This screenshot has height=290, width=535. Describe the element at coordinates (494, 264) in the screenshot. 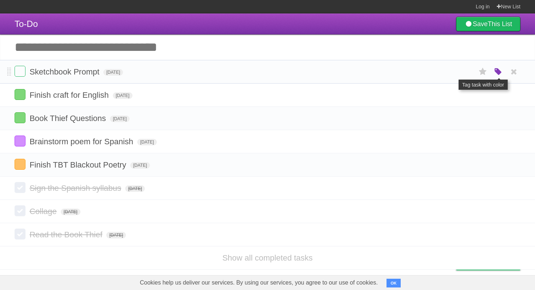

I see `span: Buy me a coffee` at that location.